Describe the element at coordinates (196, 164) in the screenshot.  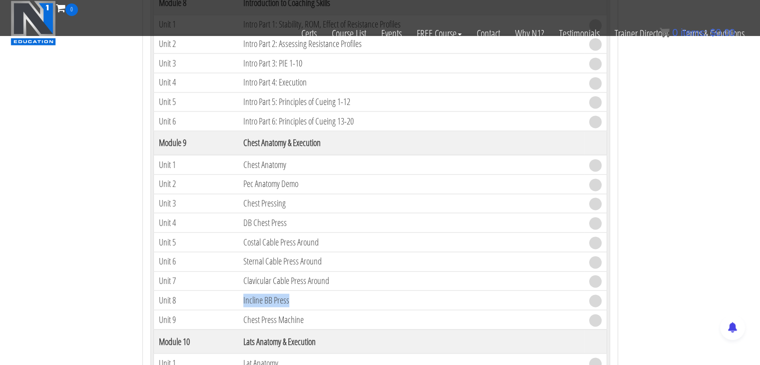
I see `td: Unit 1` at that location.